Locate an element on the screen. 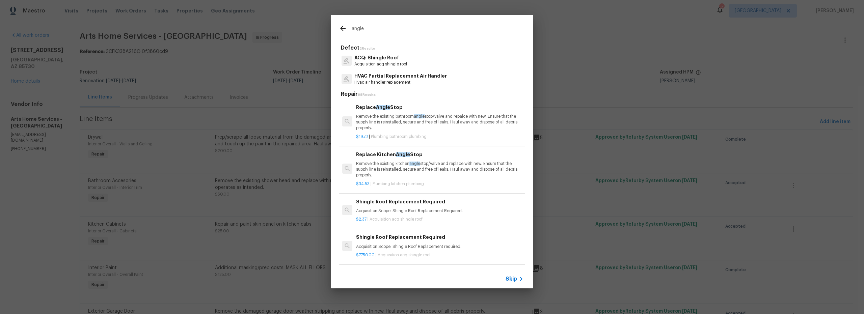 Image resolution: width=864 pixels, height=314 pixels. p: HVAC Partial Replacement Air Handler is located at coordinates (401, 76).